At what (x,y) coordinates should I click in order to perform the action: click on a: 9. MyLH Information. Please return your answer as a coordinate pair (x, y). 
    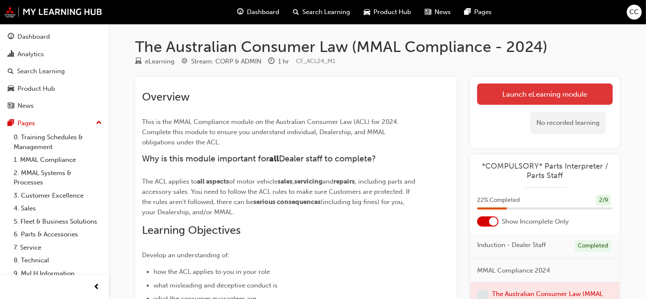
    Looking at the image, I should click on (58, 274).